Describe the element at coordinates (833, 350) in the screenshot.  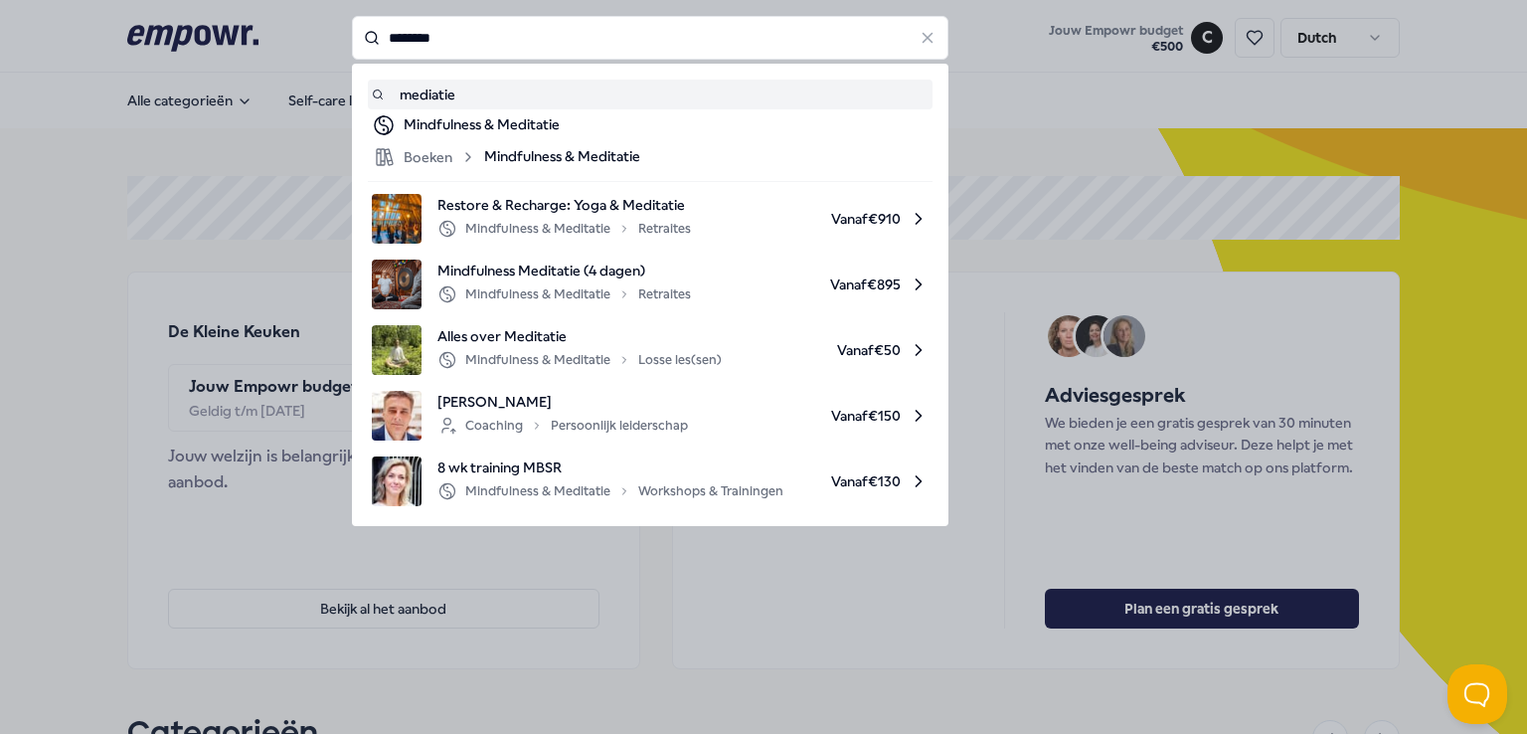
I see `span: Vanaf € 50` at that location.